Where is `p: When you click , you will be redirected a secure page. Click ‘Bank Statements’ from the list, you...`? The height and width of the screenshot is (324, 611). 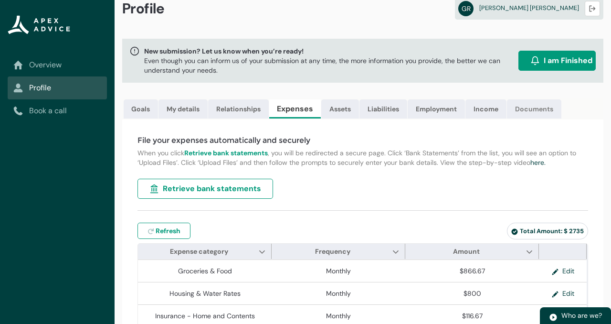 p: When you click , you will be redirected a secure page. Click ‘Bank Statements’ from the list, you... is located at coordinates (363, 158).